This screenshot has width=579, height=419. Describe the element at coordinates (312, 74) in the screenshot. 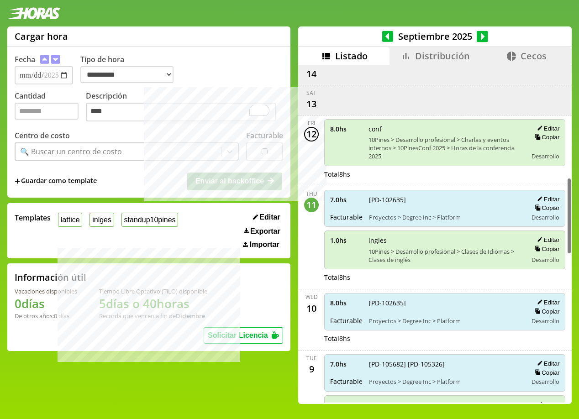

I see `div: 14` at that location.